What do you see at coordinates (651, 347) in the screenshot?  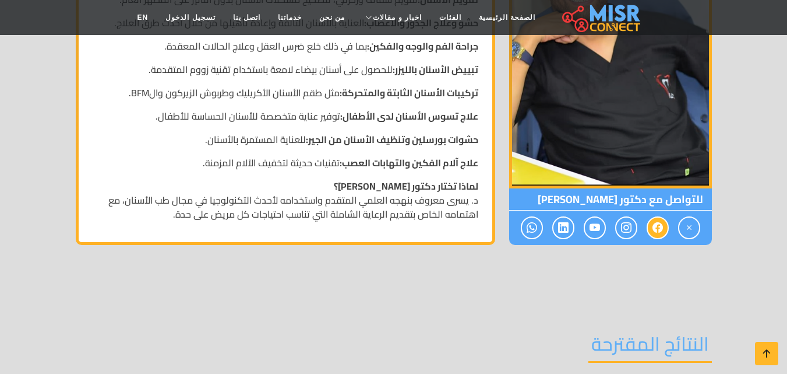 I see `h2: النتائج المقترحة` at bounding box center [651, 347].